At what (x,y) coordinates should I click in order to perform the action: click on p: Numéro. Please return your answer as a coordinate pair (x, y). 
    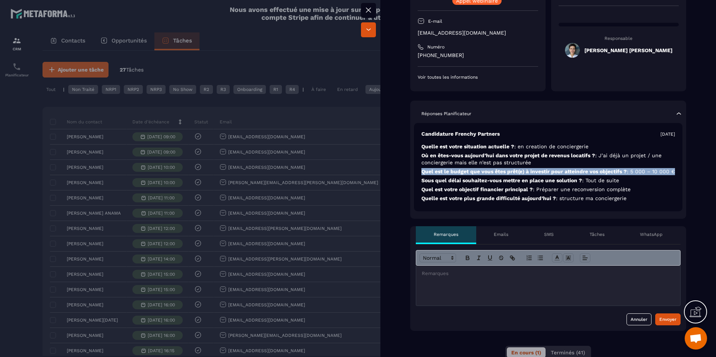
    Looking at the image, I should click on (436, 47).